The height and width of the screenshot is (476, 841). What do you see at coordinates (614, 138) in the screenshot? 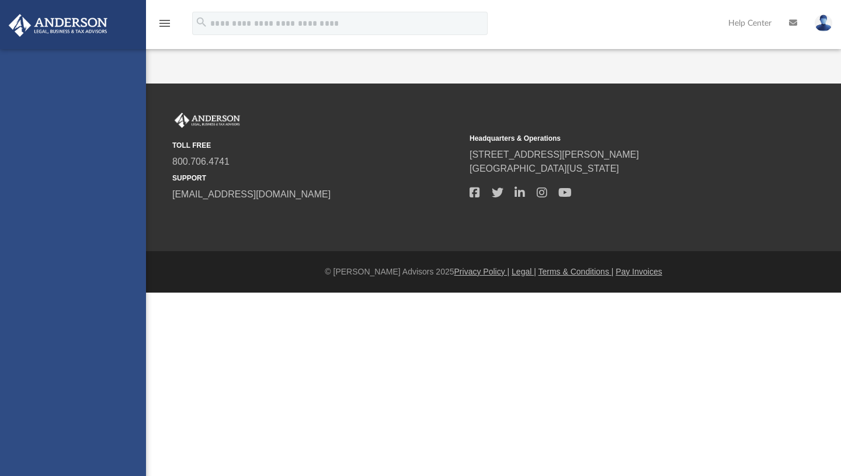
I see `small: Headquarters & Operations` at bounding box center [614, 138].